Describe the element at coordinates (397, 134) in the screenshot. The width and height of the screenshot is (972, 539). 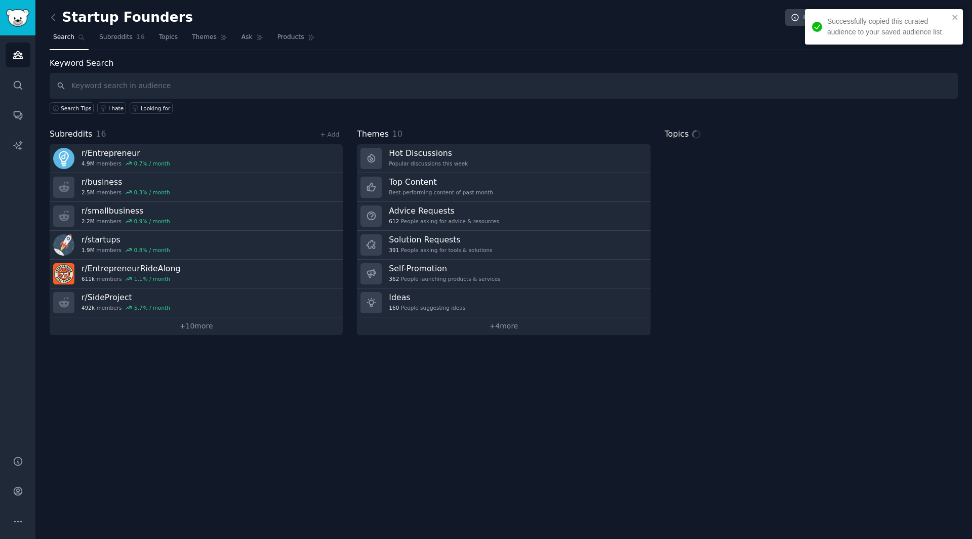
I see `span: 10` at that location.